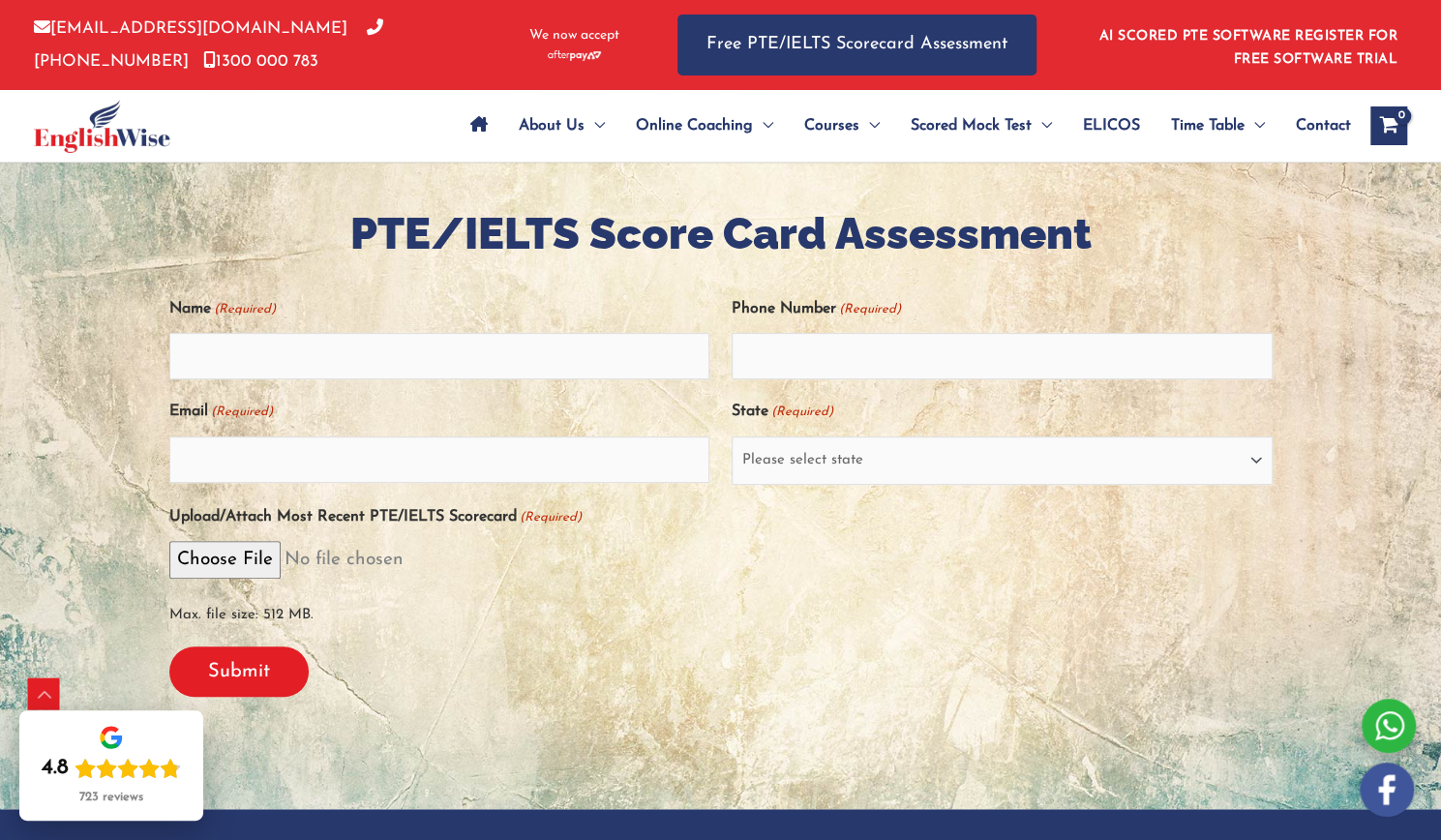  Describe the element at coordinates (782, 411) in the screenshot. I see `label: State` at that location.